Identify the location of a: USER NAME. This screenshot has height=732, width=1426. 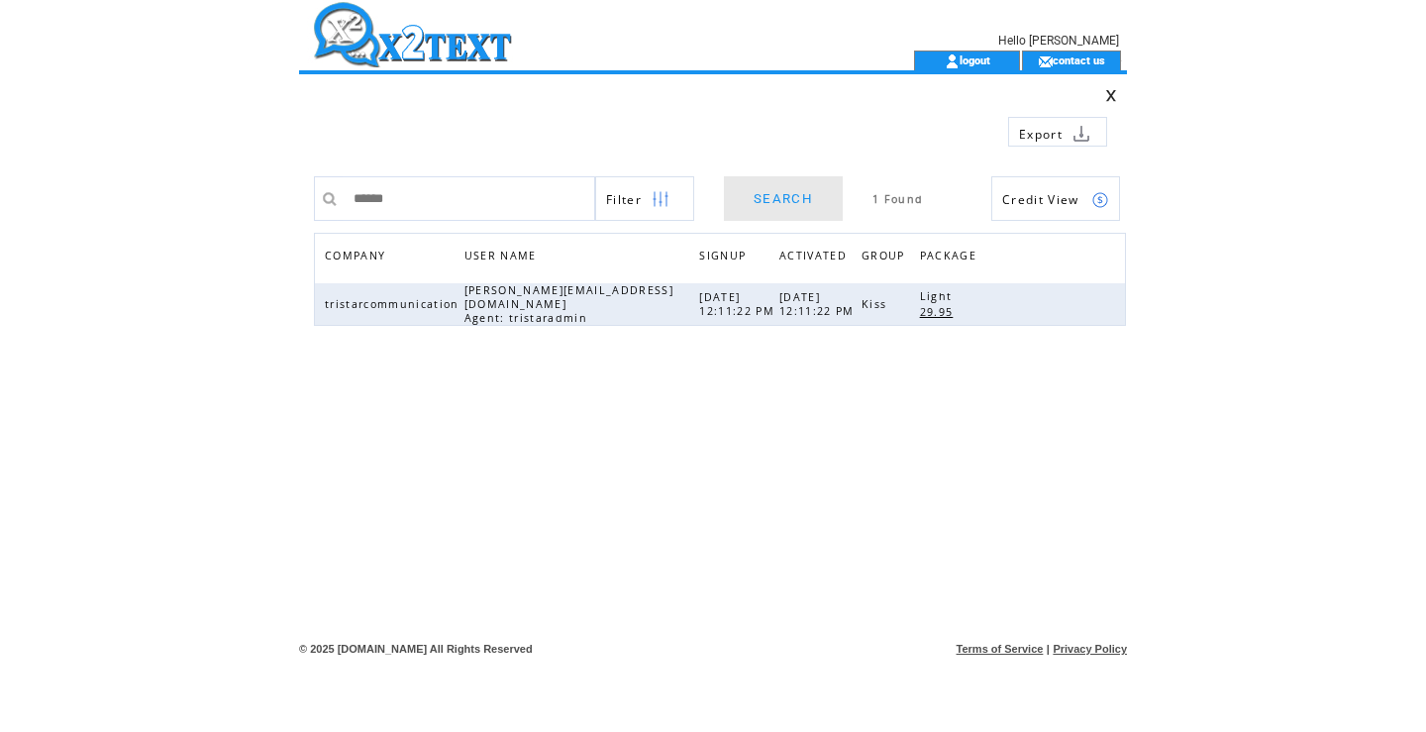
(503, 254).